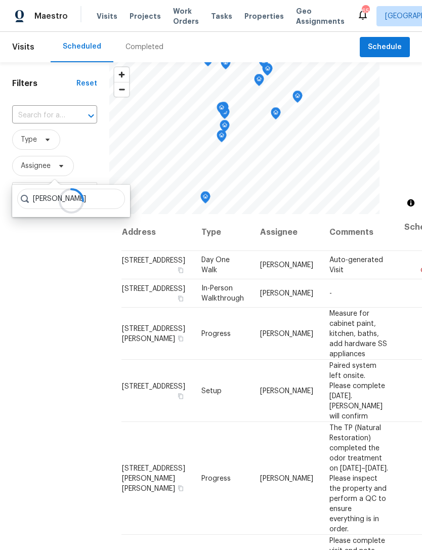 The image size is (422, 550). I want to click on button: Open, so click(91, 116).